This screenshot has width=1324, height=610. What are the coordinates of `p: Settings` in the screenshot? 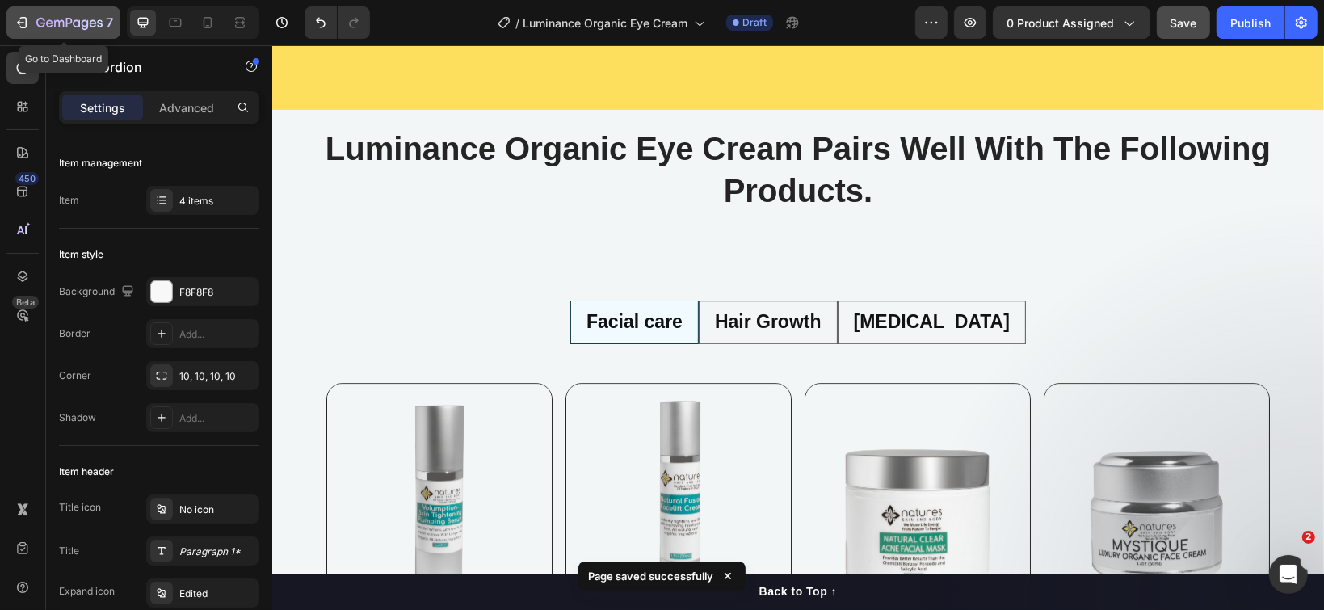 It's located at (103, 107).